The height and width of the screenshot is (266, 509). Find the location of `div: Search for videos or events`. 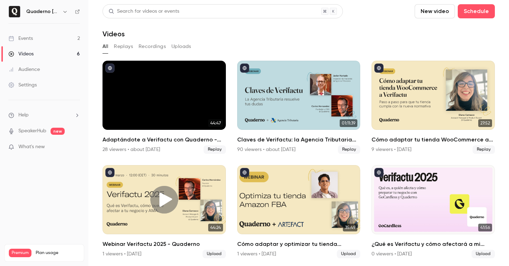

div: Search for videos or events is located at coordinates (144, 11).